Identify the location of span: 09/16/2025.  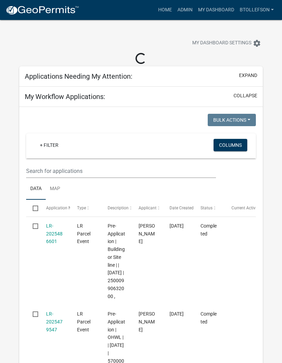
(176, 314).